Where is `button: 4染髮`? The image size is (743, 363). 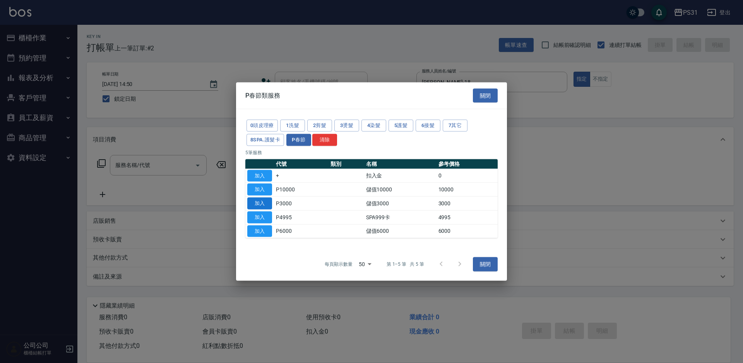 button: 4染髮 is located at coordinates (374, 125).